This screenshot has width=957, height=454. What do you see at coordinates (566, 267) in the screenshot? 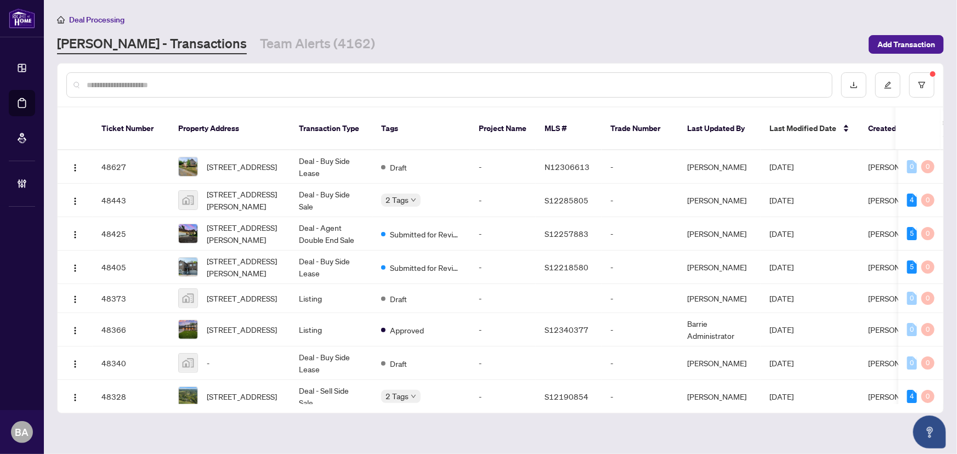
I see `span: S12218580` at bounding box center [566, 267].